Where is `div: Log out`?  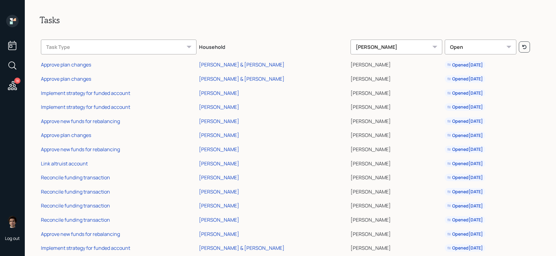
div: Log out is located at coordinates (12, 239).